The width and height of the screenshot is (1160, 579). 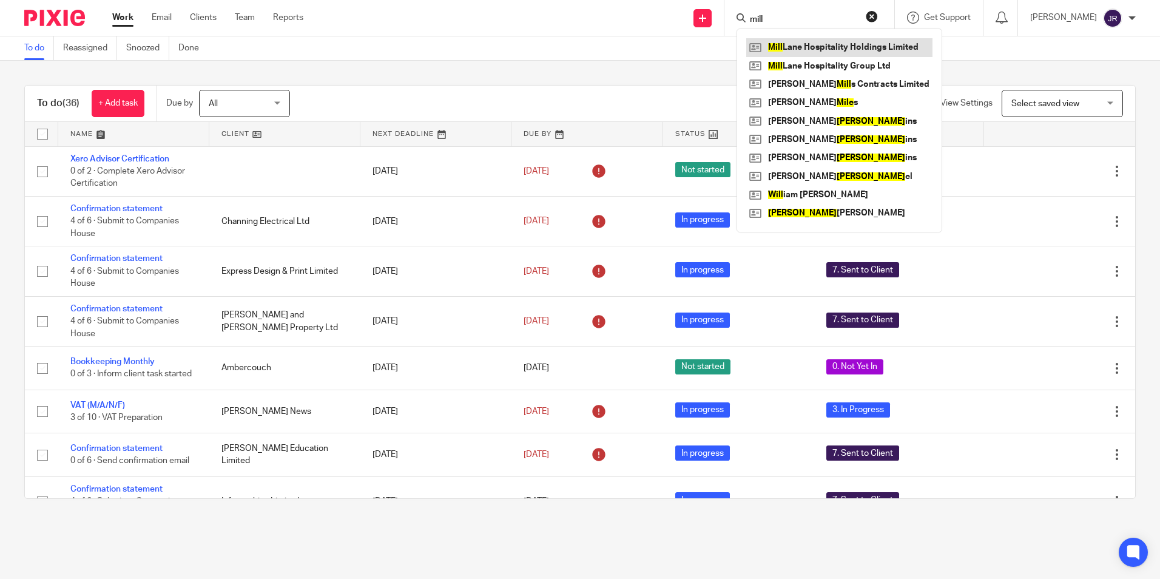 What do you see at coordinates (203, 18) in the screenshot?
I see `a: Clients` at bounding box center [203, 18].